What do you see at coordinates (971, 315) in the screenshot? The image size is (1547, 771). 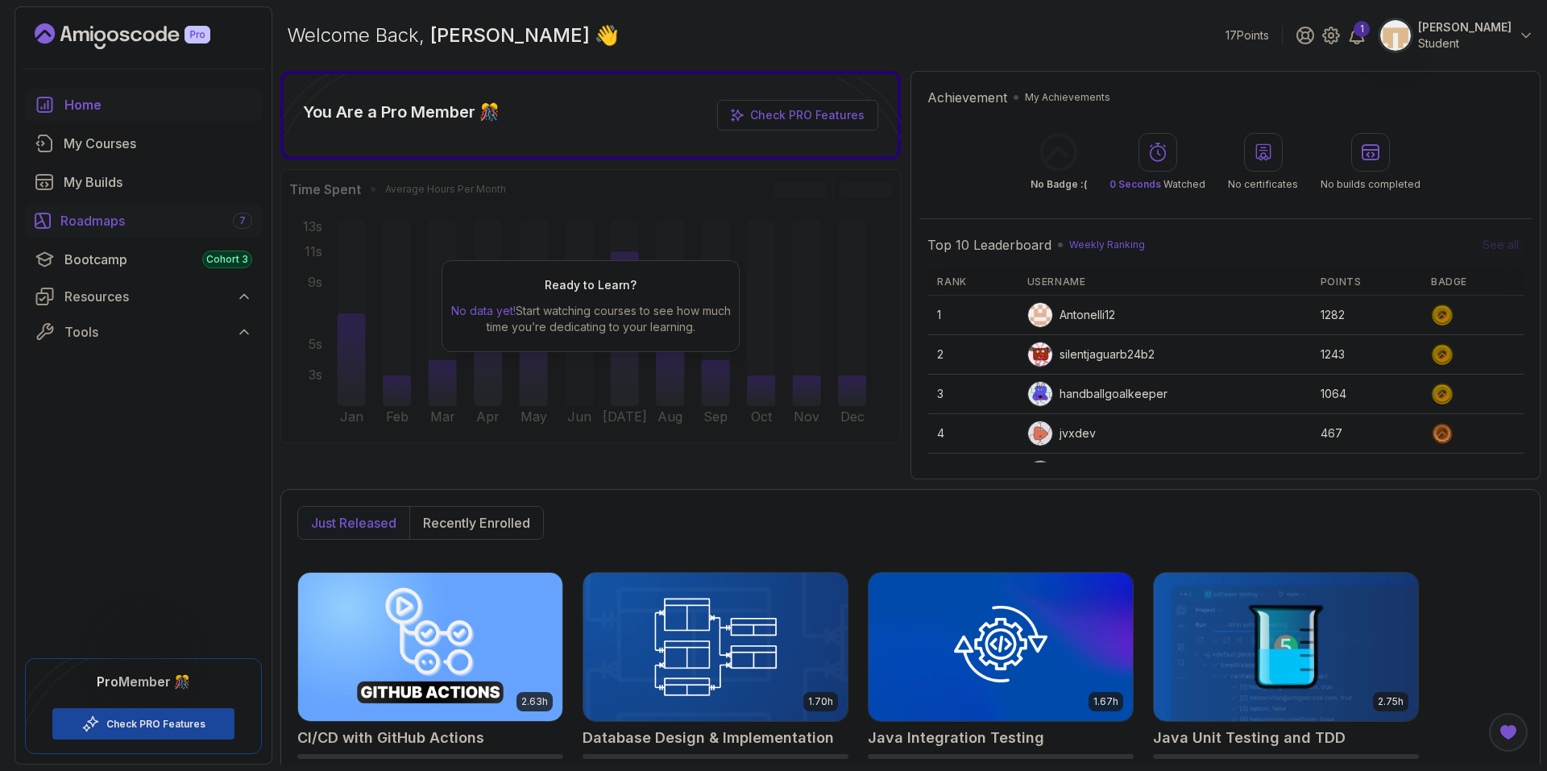 I see `td: 1` at bounding box center [971, 315].